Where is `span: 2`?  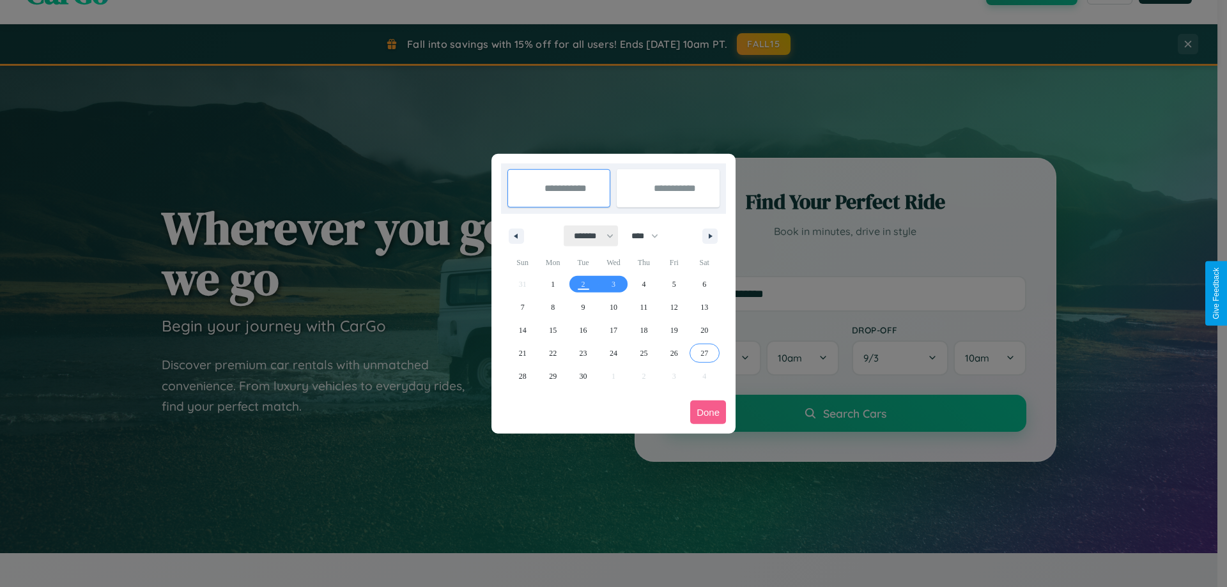
span: 2 is located at coordinates (584, 284).